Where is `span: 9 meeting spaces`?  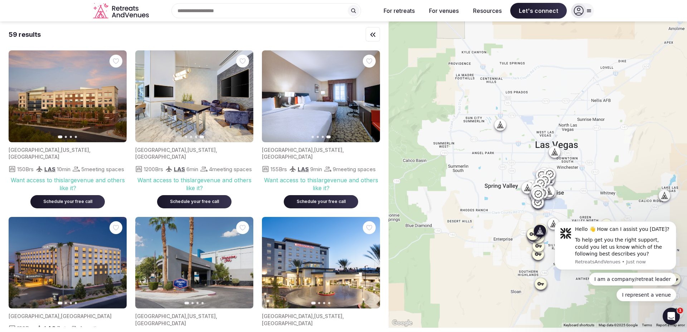 span: 9 meeting spaces is located at coordinates (354, 169).